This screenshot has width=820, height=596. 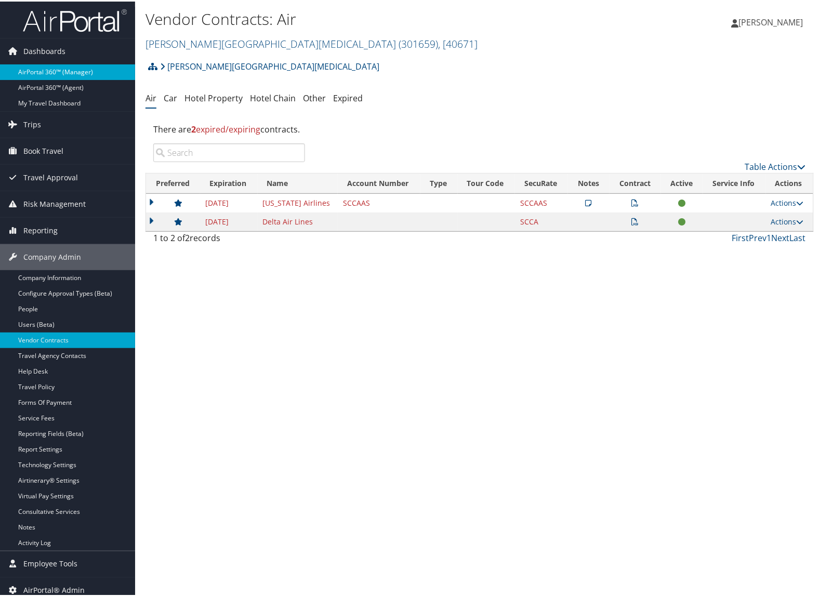 I want to click on a: Hotel Chain, so click(x=273, y=97).